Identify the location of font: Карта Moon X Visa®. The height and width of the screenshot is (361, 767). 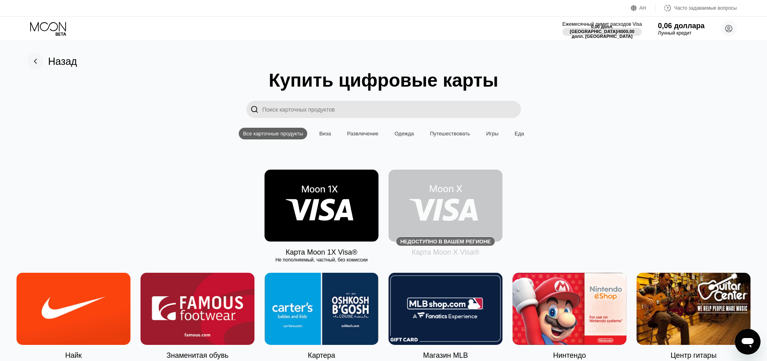
(446, 252).